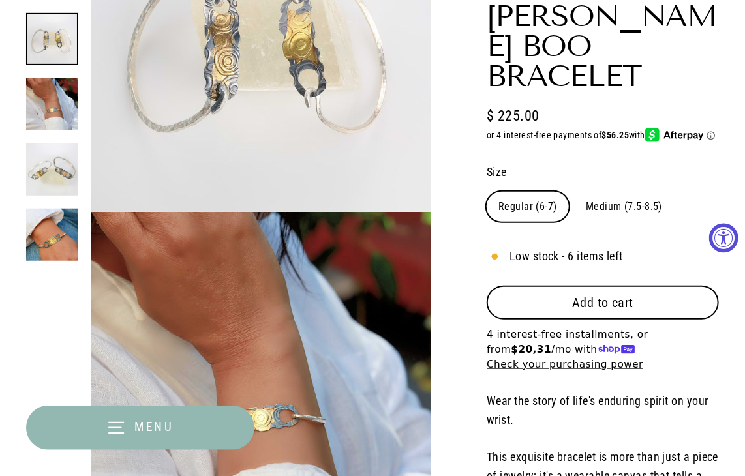  I want to click on label: Regular (6-7), so click(528, 207).